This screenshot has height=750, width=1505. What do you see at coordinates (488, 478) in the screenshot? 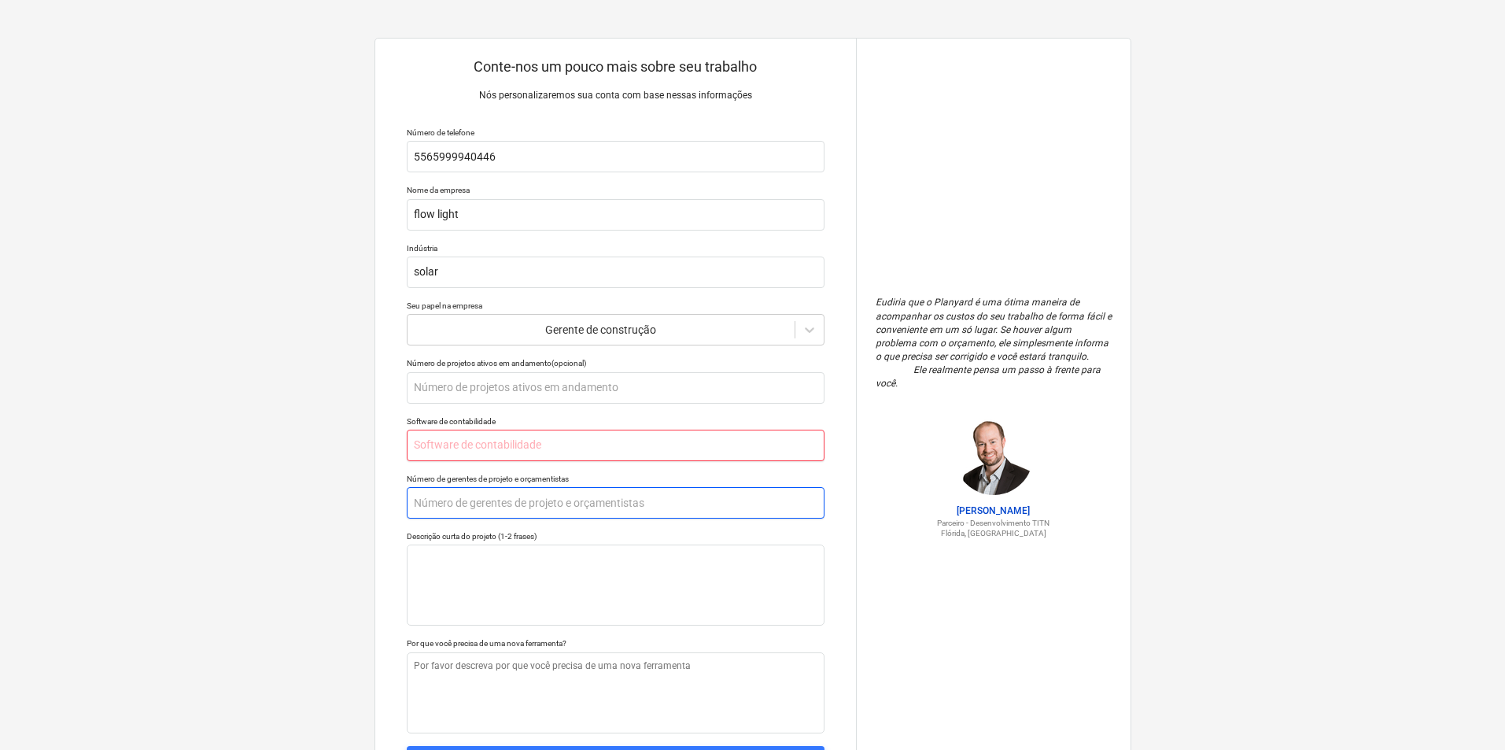
I see `font: Número de gerentes de projeto e orçamentistas` at bounding box center [488, 478].